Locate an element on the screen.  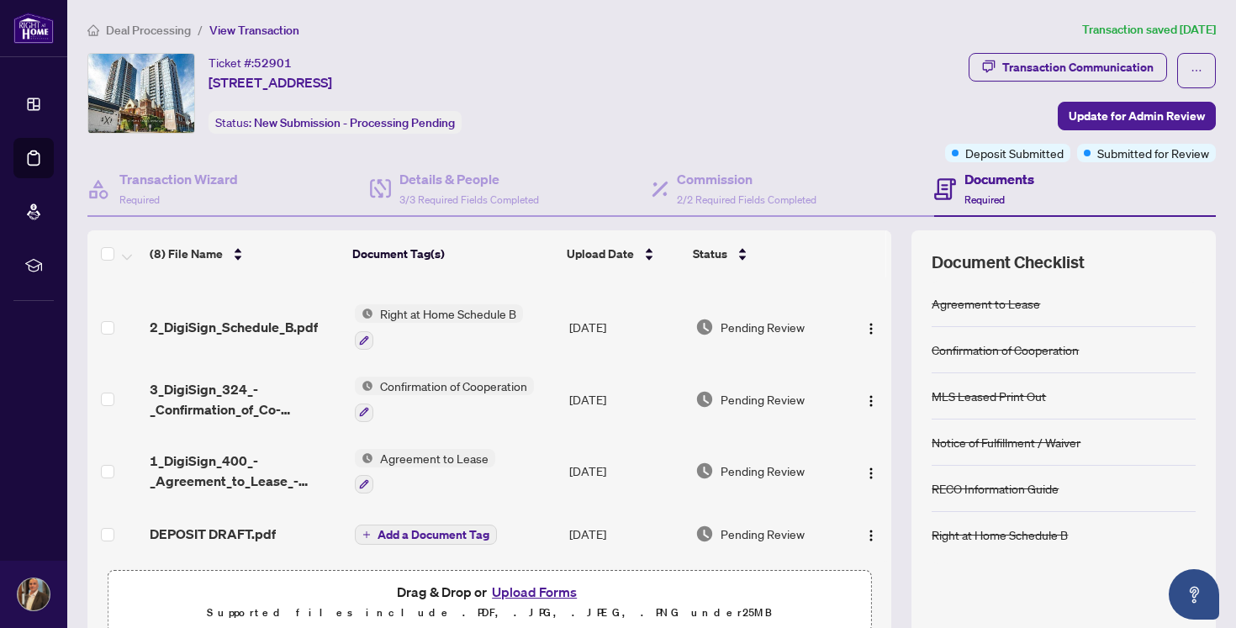
th: Document Tag(s) is located at coordinates (452, 254).